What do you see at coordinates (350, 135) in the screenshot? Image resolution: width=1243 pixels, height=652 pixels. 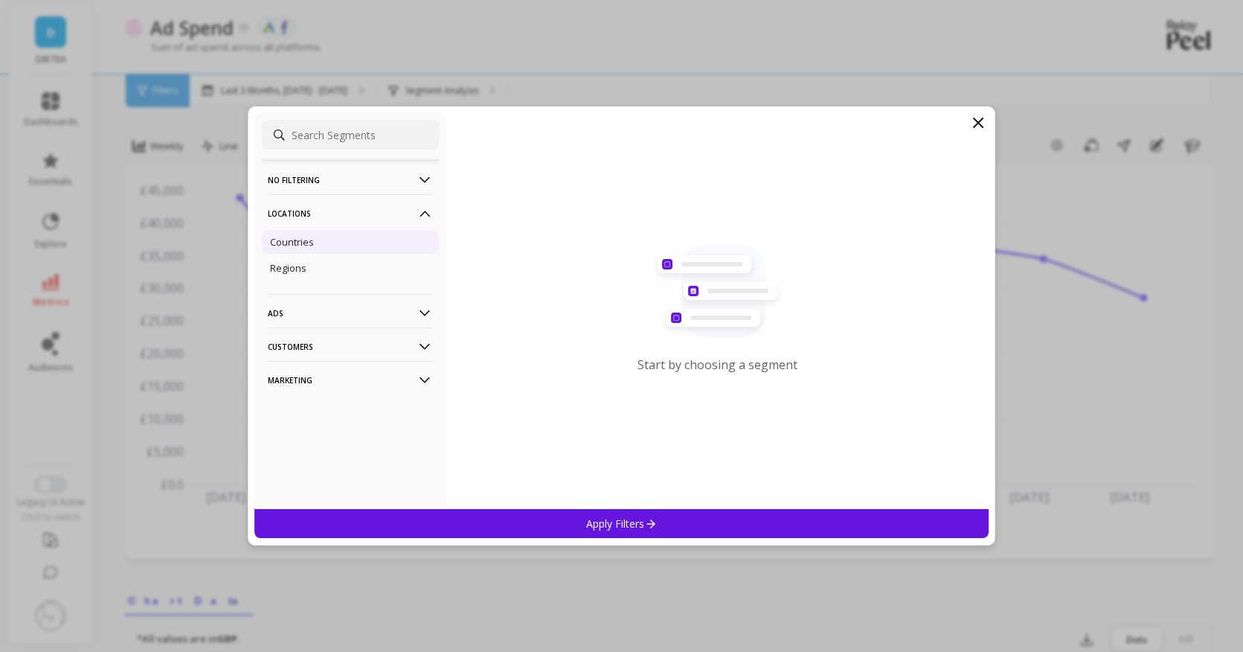 I see `input: Search Segments` at bounding box center [350, 135].